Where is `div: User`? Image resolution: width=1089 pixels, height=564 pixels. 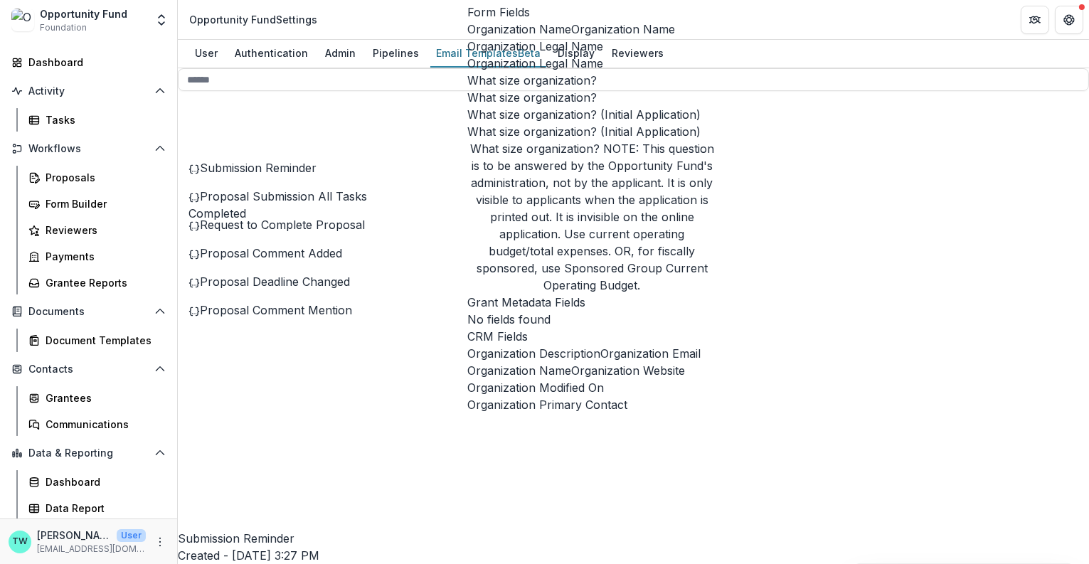
div: User is located at coordinates (206, 53).